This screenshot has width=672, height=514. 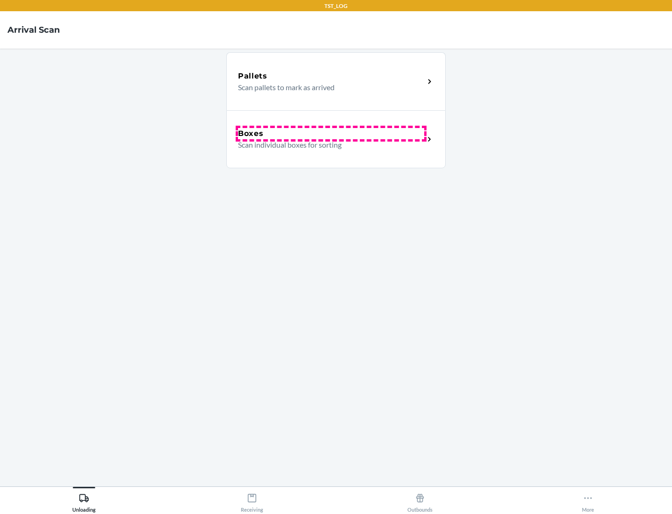 I want to click on div: Receiving, so click(x=252, y=501).